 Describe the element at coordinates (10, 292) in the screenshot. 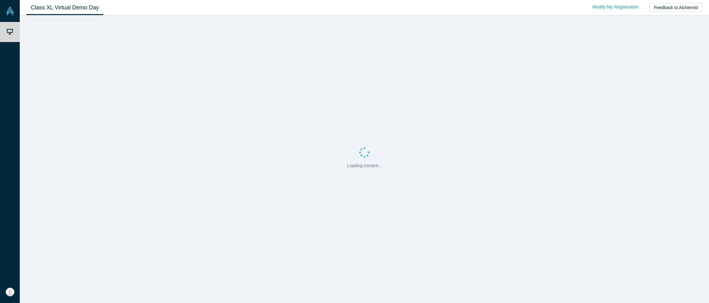

I see `img: Courtney Sales's Account` at that location.